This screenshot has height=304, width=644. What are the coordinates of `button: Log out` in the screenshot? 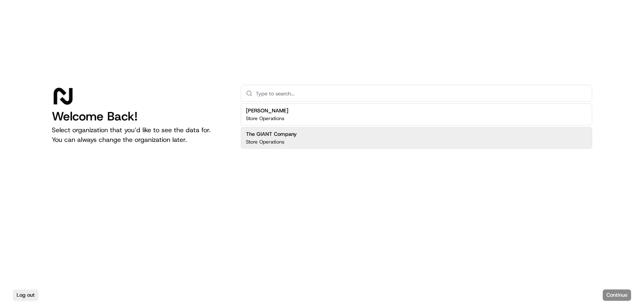 It's located at (26, 296).